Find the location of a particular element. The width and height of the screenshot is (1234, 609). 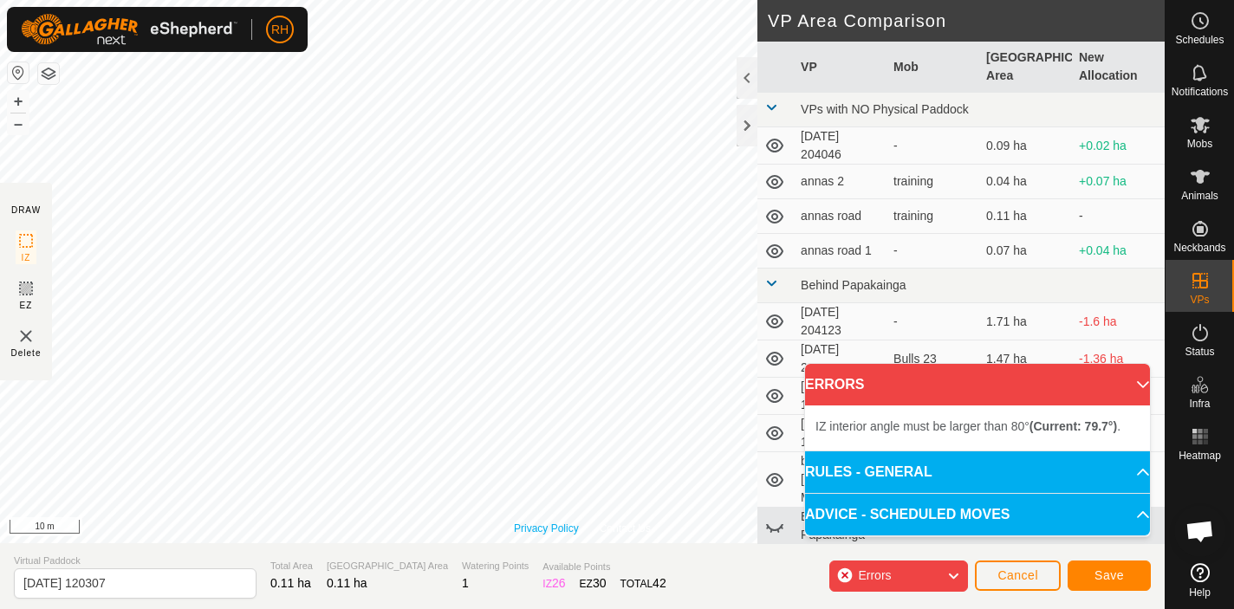

span: 1 is located at coordinates (465, 583).